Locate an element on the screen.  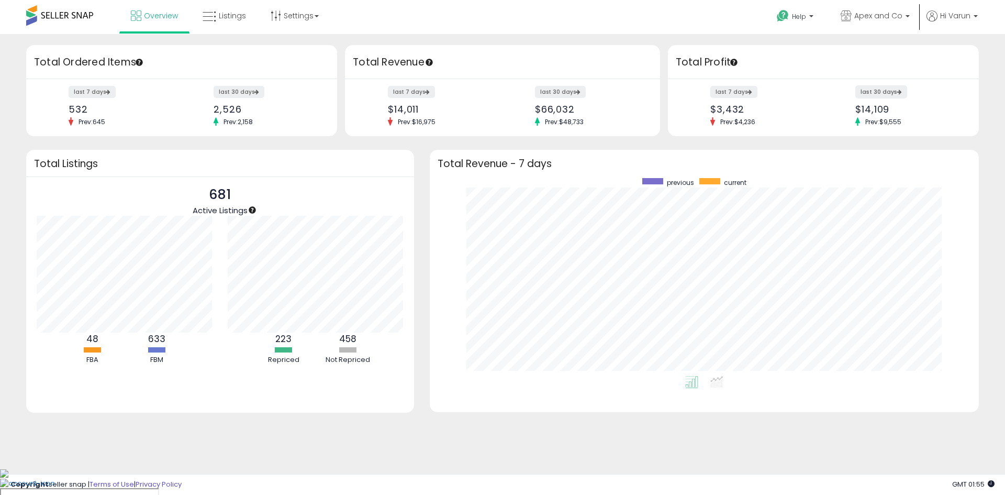
div: Not Repriced is located at coordinates (348, 360).